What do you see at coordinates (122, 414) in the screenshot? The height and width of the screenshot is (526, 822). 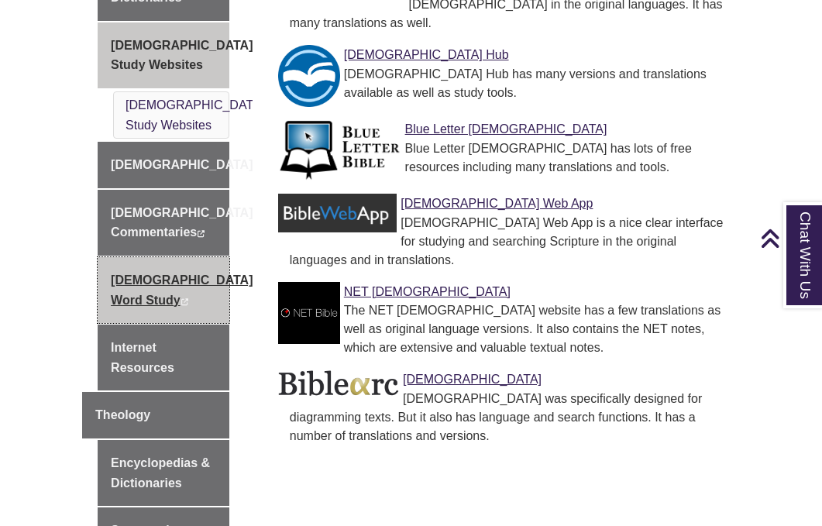 I see `span: Theology` at bounding box center [122, 414].